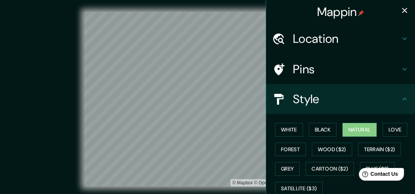 The image size is (415, 194). Describe the element at coordinates (271, 183) in the screenshot. I see `a: OpenStreetMap` at that location.